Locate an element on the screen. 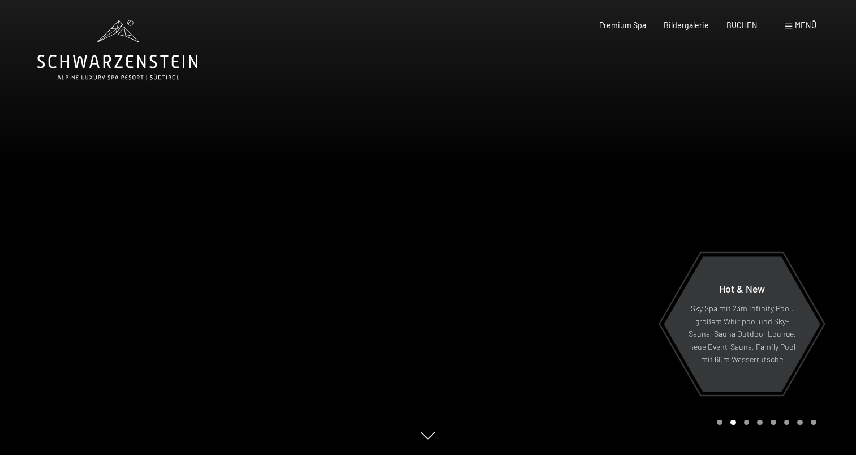  div: Carousel Page 5 is located at coordinates (774, 423).